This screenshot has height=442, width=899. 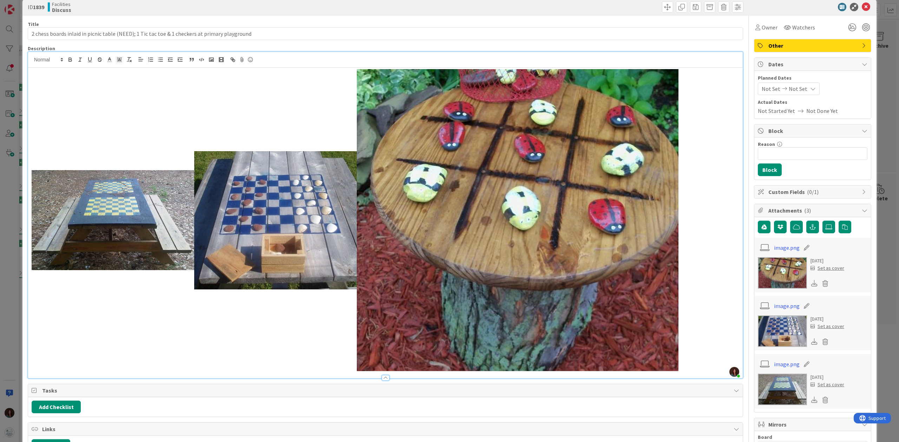 I want to click on img: OCY08dXc8IdnIpmaIgmOpY5pXBdHb5bl.jpg, so click(x=734, y=372).